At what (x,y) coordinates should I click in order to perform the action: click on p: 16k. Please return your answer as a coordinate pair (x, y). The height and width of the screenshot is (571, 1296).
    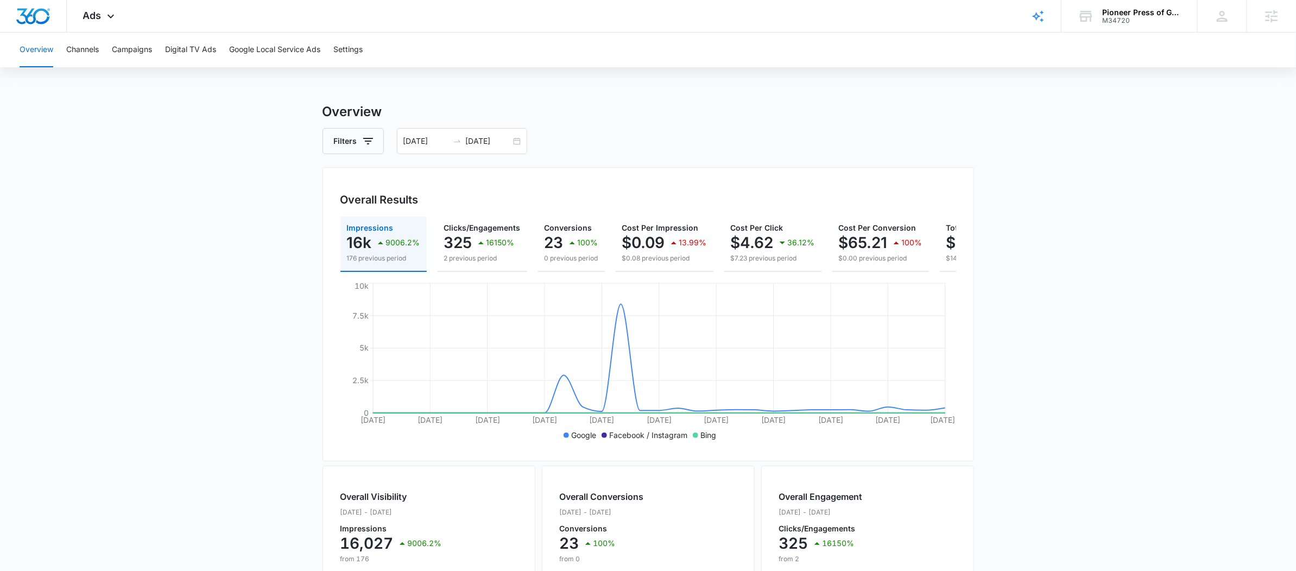
    Looking at the image, I should click on (359, 243).